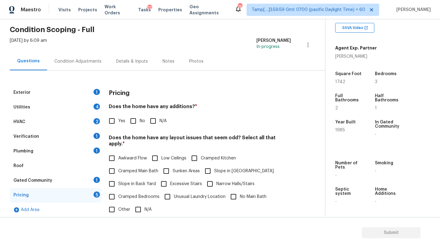 Image resolution: width=440 pixels, height=248 pixels. Describe the element at coordinates (235, 184) in the screenshot. I see `span: Narrow Halls/Stairs` at that location.